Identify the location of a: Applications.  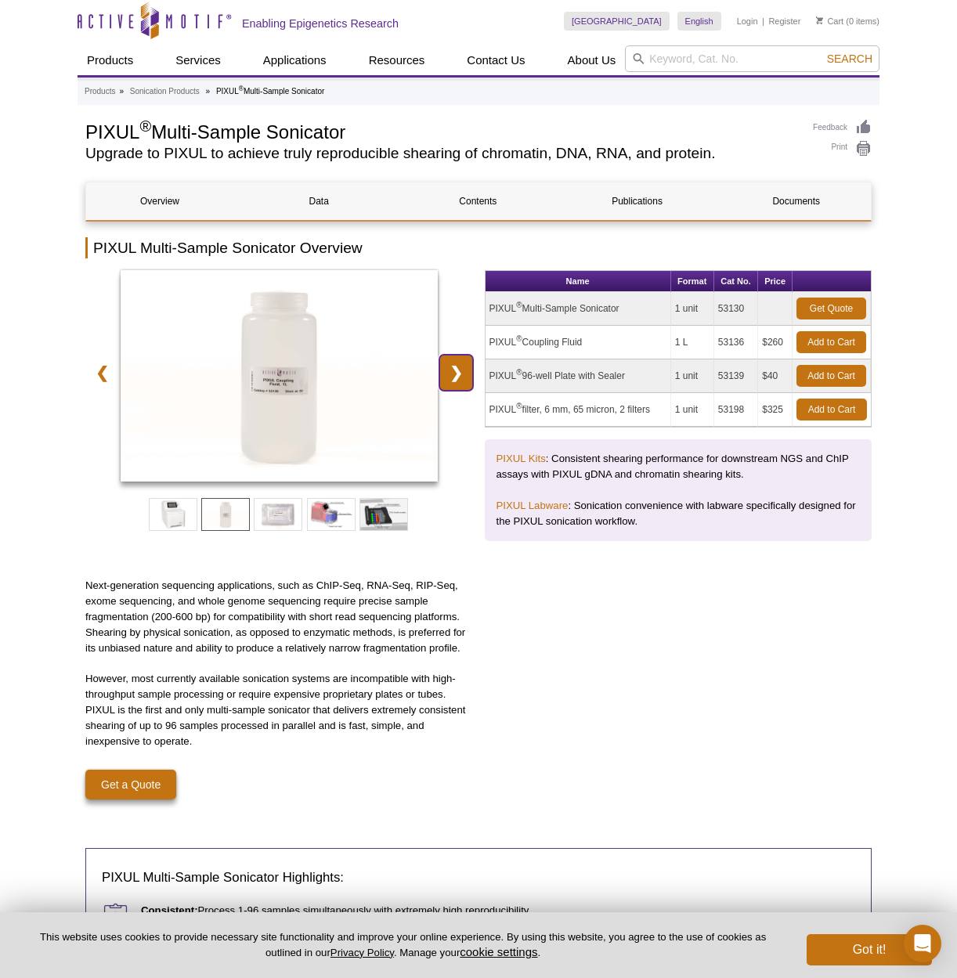
(294, 60).